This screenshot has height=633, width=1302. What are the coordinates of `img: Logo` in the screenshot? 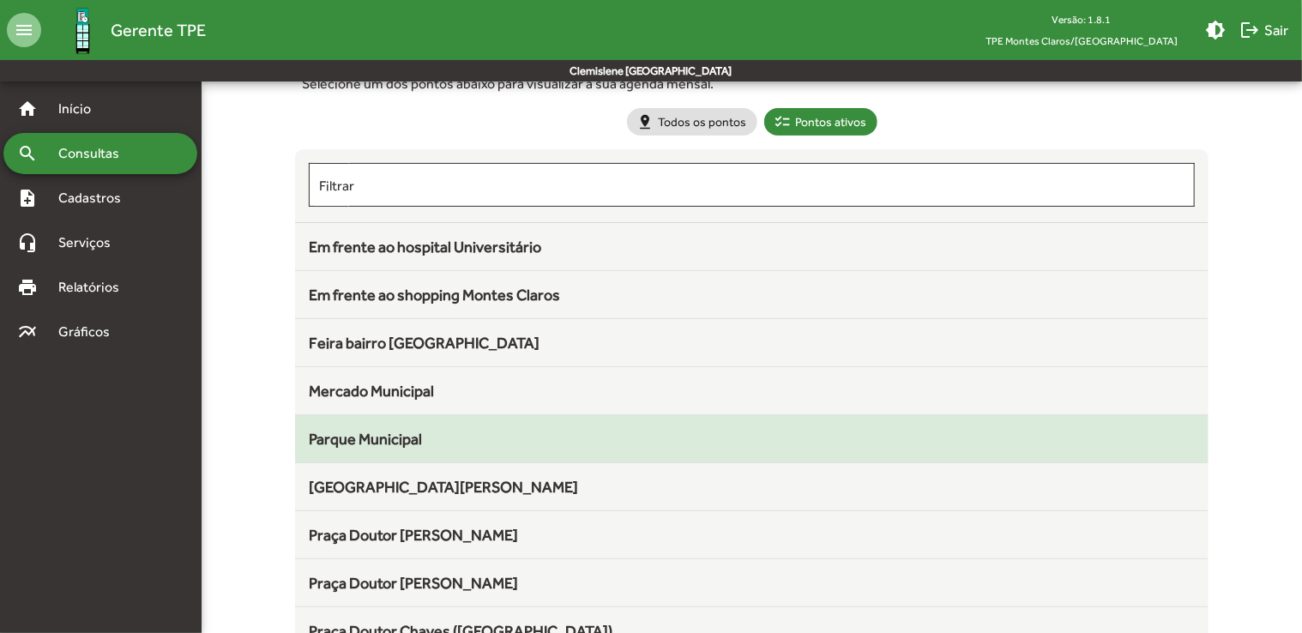 It's located at (82, 30).